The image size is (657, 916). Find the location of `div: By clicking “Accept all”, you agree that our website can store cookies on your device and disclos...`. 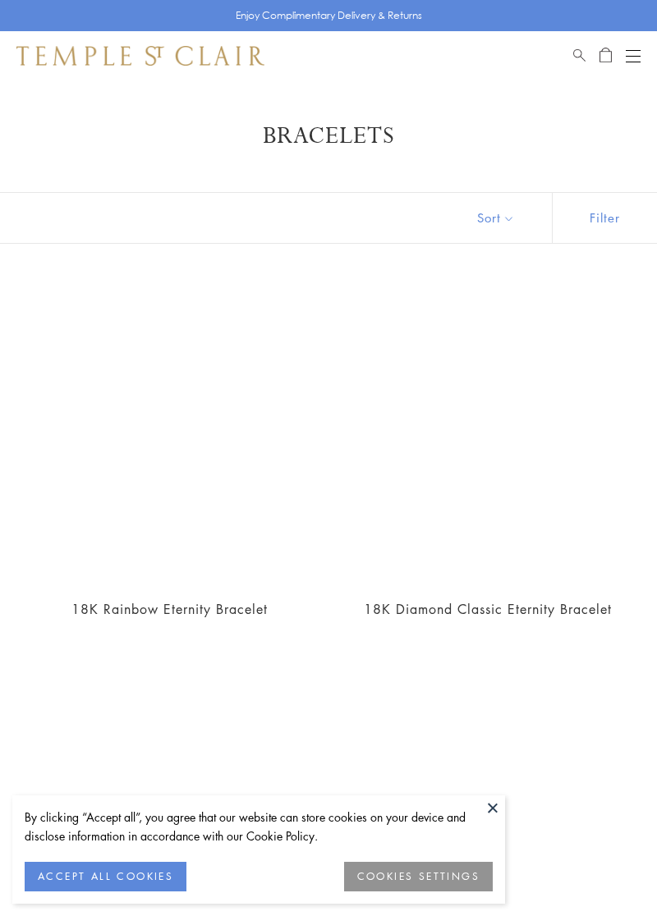

div: By clicking “Accept all”, you agree that our website can store cookies on your device and disclos... is located at coordinates (259, 827).